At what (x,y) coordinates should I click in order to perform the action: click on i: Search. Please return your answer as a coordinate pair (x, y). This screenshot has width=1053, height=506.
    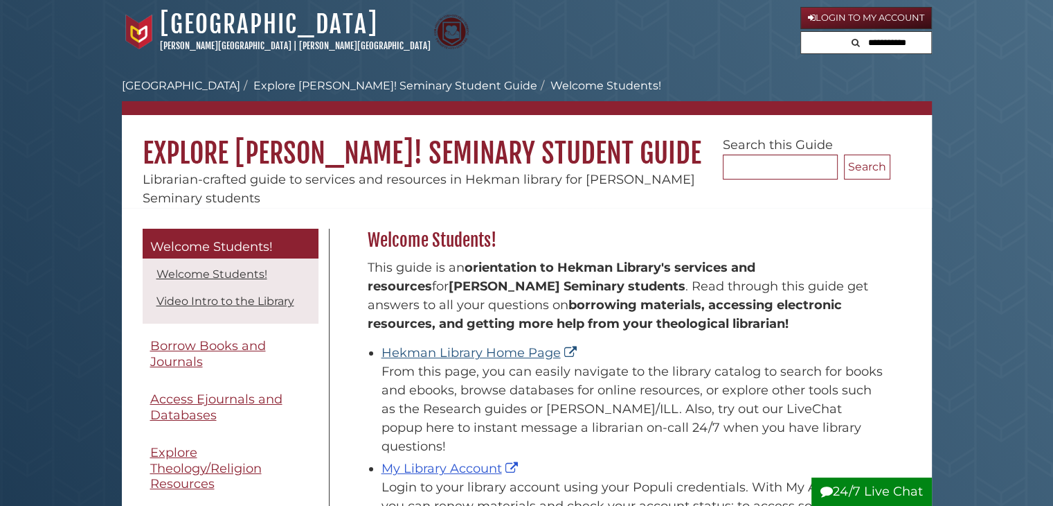
    Looking at the image, I should click on (856, 42).